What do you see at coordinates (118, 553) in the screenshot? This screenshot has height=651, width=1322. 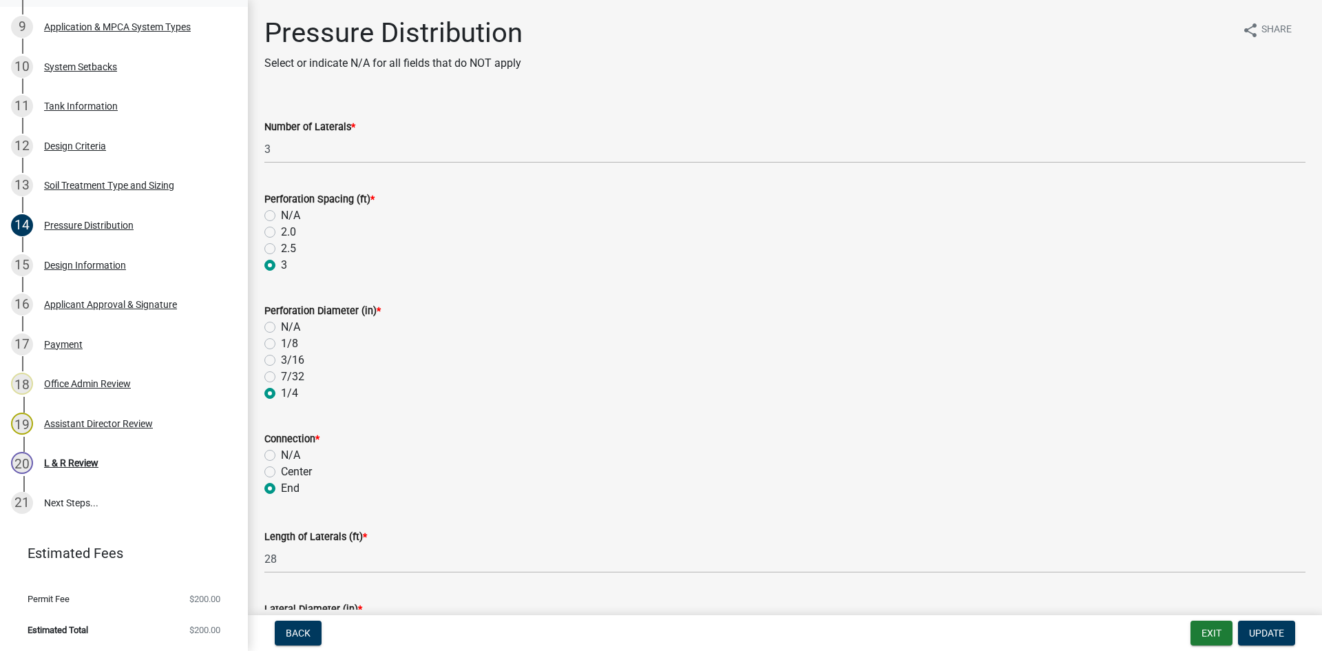 I see `a: Estimated Fees` at bounding box center [118, 553].